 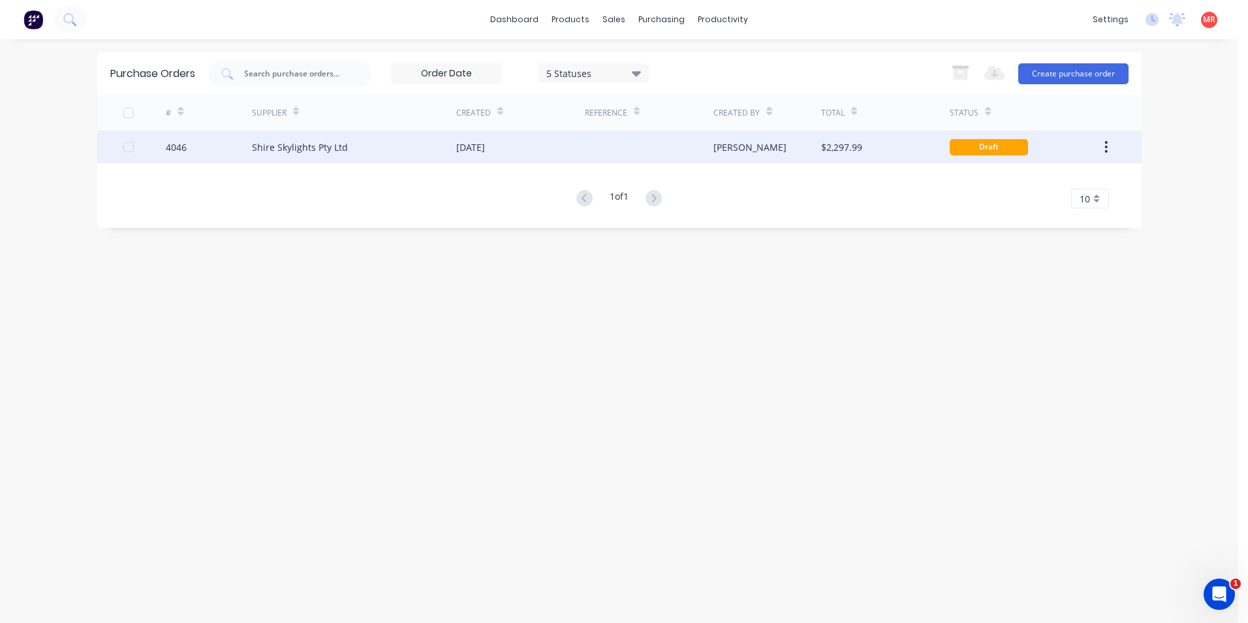 What do you see at coordinates (841, 147) in the screenshot?
I see `div: $2,297.99` at bounding box center [841, 147].